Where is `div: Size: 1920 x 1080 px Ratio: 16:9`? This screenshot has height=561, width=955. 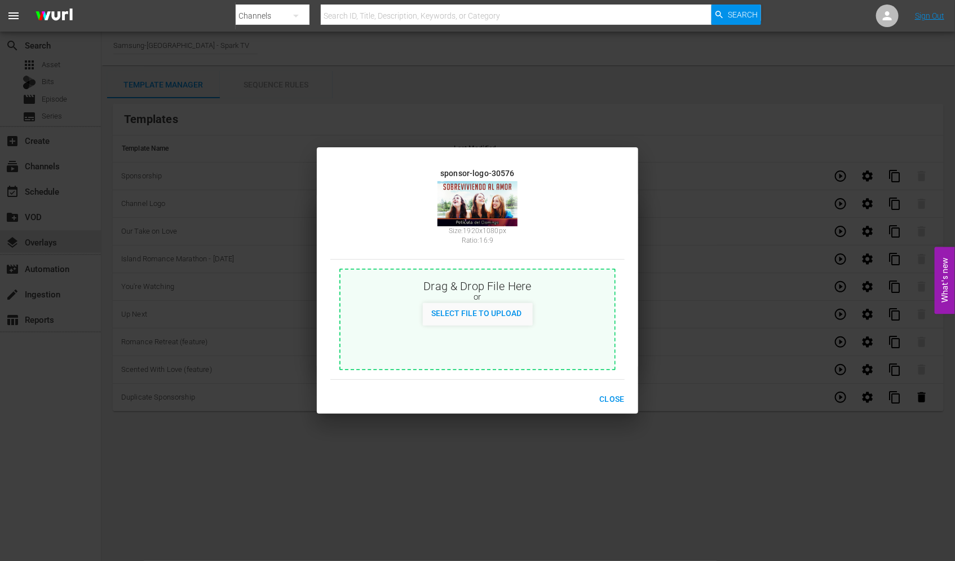 div: Size: 1920 x 1080 px Ratio: 16:9 is located at coordinates (478, 238).